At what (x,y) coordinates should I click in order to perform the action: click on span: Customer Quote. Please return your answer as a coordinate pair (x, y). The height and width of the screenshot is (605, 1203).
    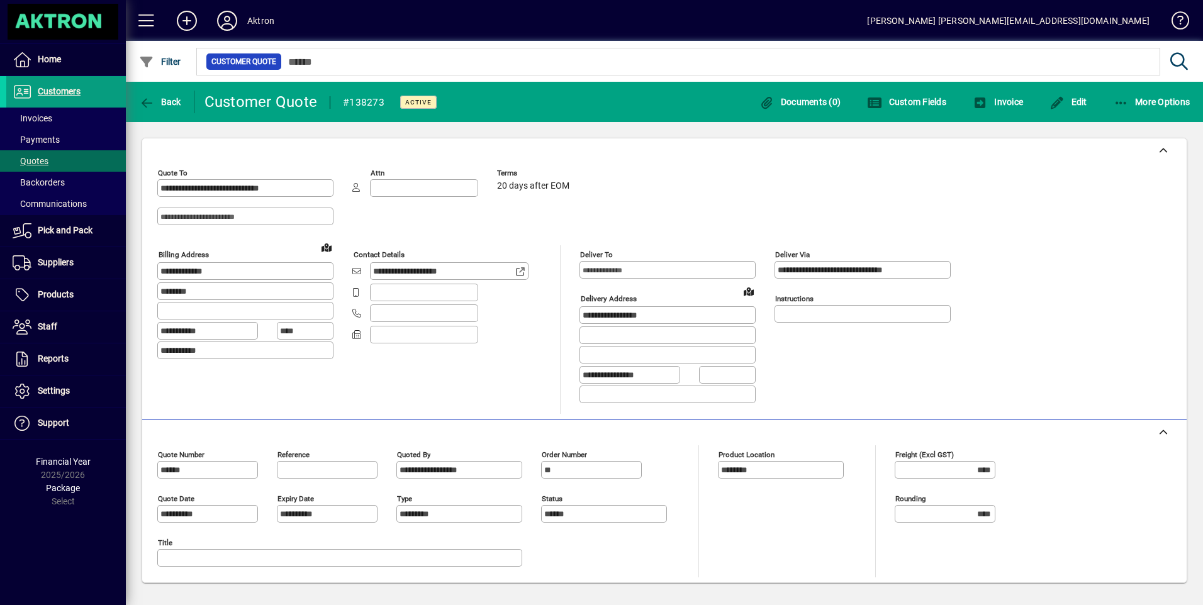
    Looking at the image, I should click on (244, 62).